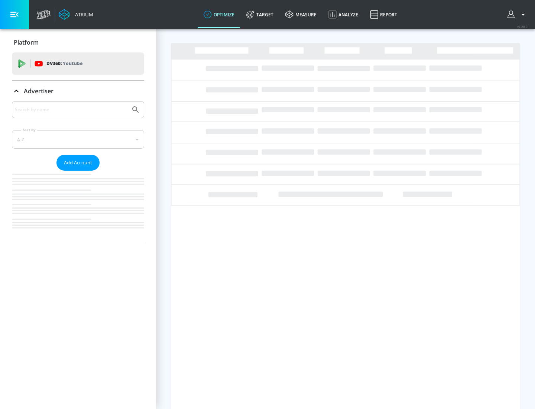 The height and width of the screenshot is (409, 535). What do you see at coordinates (71, 110) in the screenshot?
I see `input: Search by name` at bounding box center [71, 110].